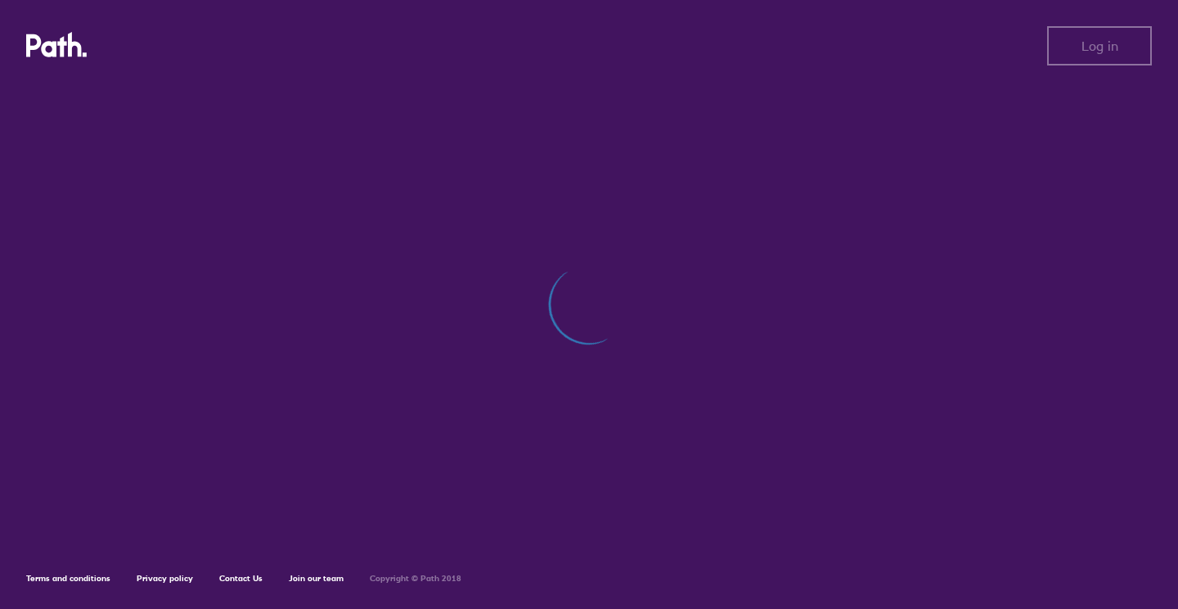 Image resolution: width=1178 pixels, height=609 pixels. I want to click on span: Log in, so click(1100, 46).